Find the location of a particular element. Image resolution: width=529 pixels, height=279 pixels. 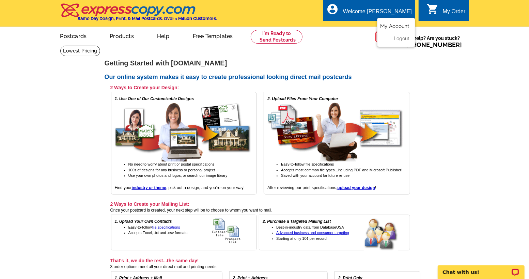

span: Accepts most common file types...including PDF and Microsoft Publisher! is located at coordinates (342, 170).